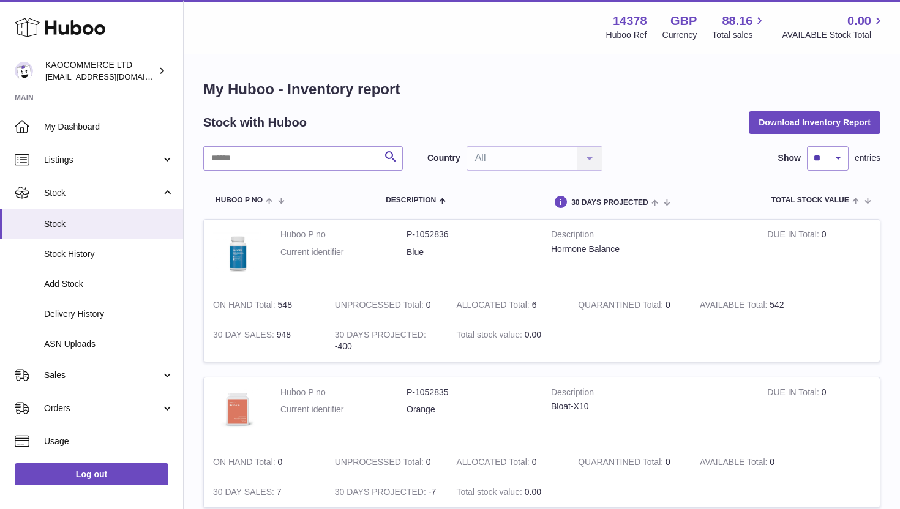 This screenshot has height=509, width=900. Describe the element at coordinates (810, 200) in the screenshot. I see `span: Total stock value` at that location.